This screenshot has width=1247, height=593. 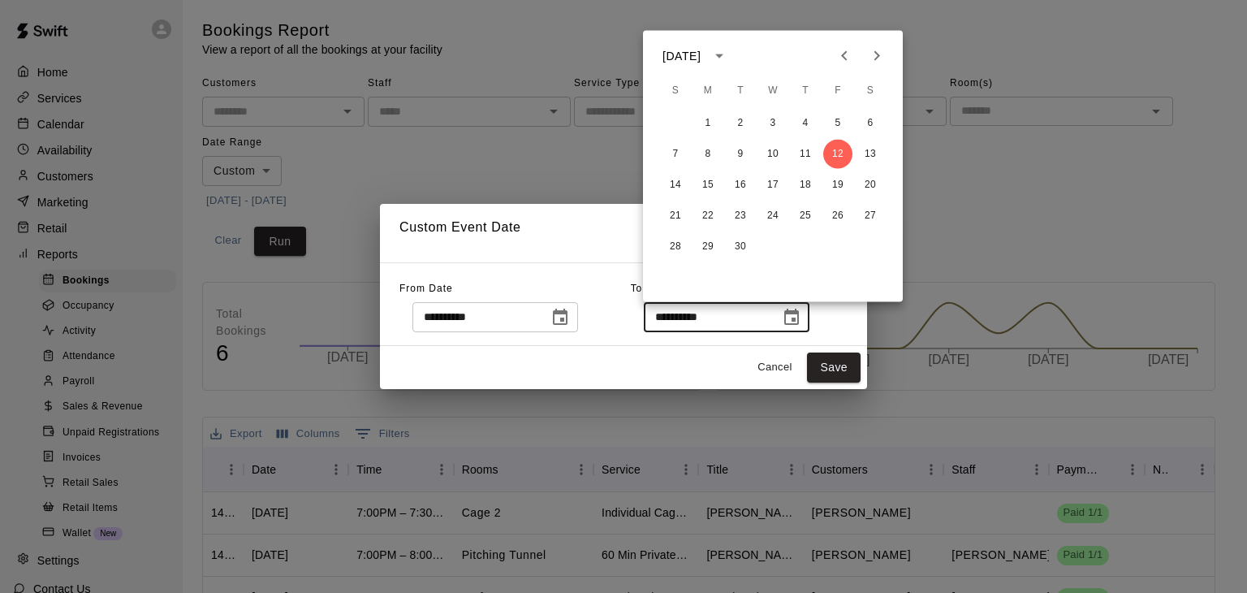 I want to click on button: 19, so click(x=838, y=185).